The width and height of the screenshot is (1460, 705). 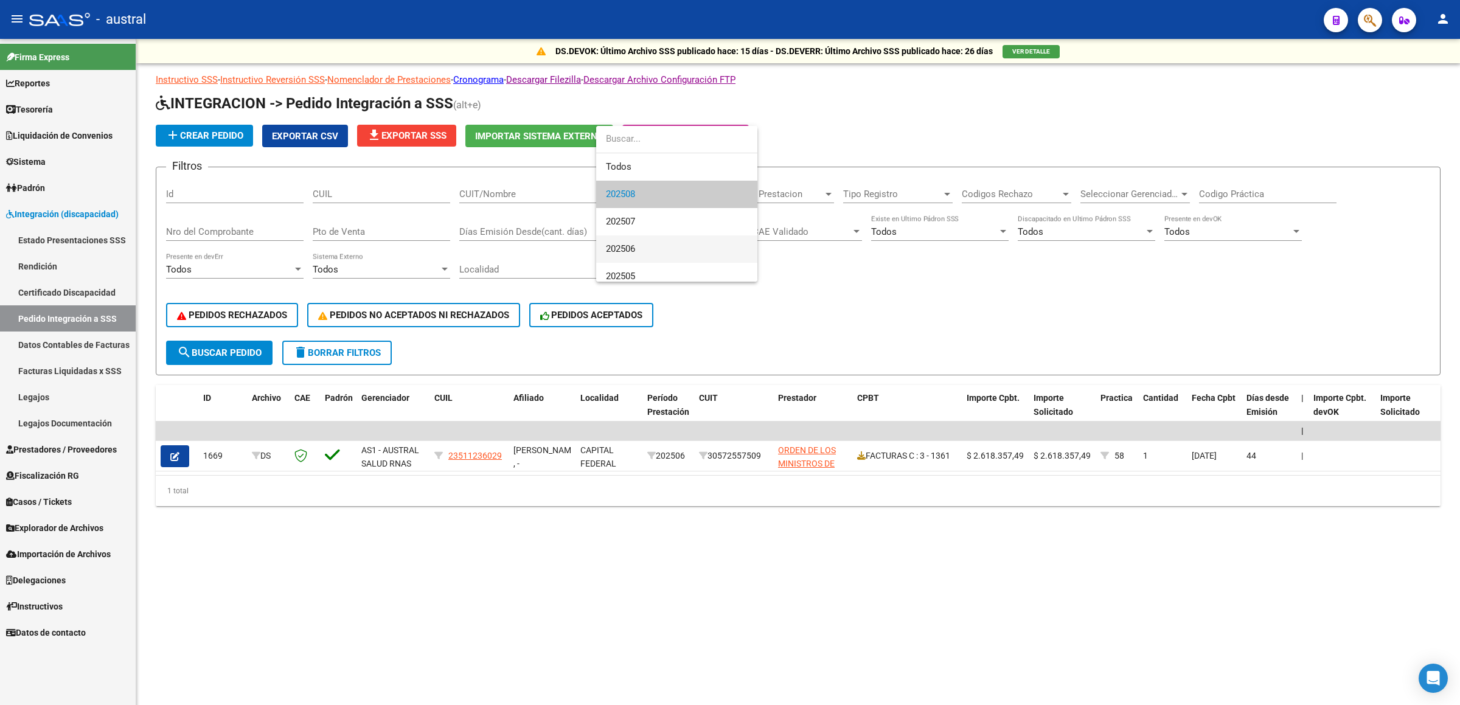 What do you see at coordinates (677, 167) in the screenshot?
I see `span: Todos` at bounding box center [677, 167].